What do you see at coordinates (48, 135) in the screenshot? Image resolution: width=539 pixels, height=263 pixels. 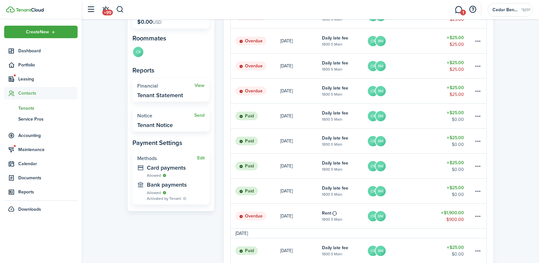 I see `span: Accounting` at bounding box center [48, 135].